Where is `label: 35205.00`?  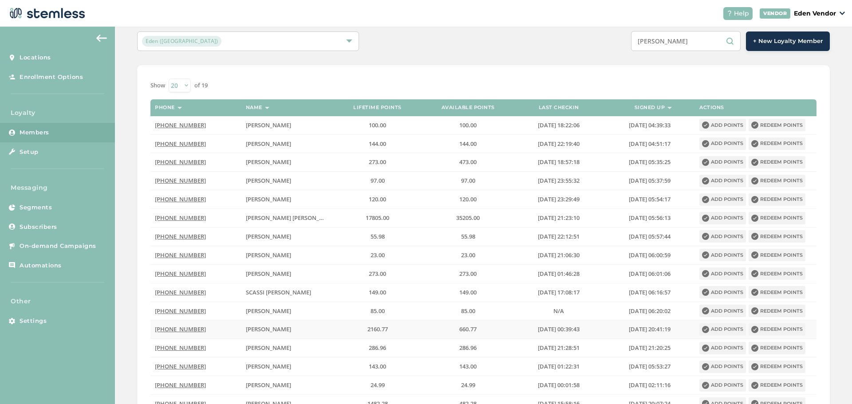 label: 35205.00 is located at coordinates (468, 218).